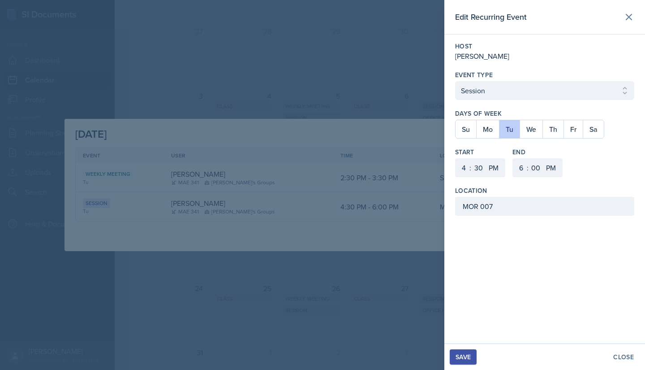  I want to click on button: We, so click(531, 129).